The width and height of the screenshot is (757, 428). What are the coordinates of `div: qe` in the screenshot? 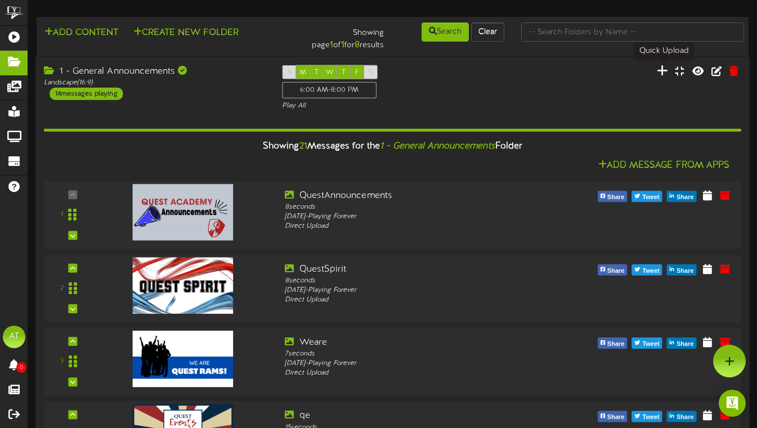 It's located at (421, 416).